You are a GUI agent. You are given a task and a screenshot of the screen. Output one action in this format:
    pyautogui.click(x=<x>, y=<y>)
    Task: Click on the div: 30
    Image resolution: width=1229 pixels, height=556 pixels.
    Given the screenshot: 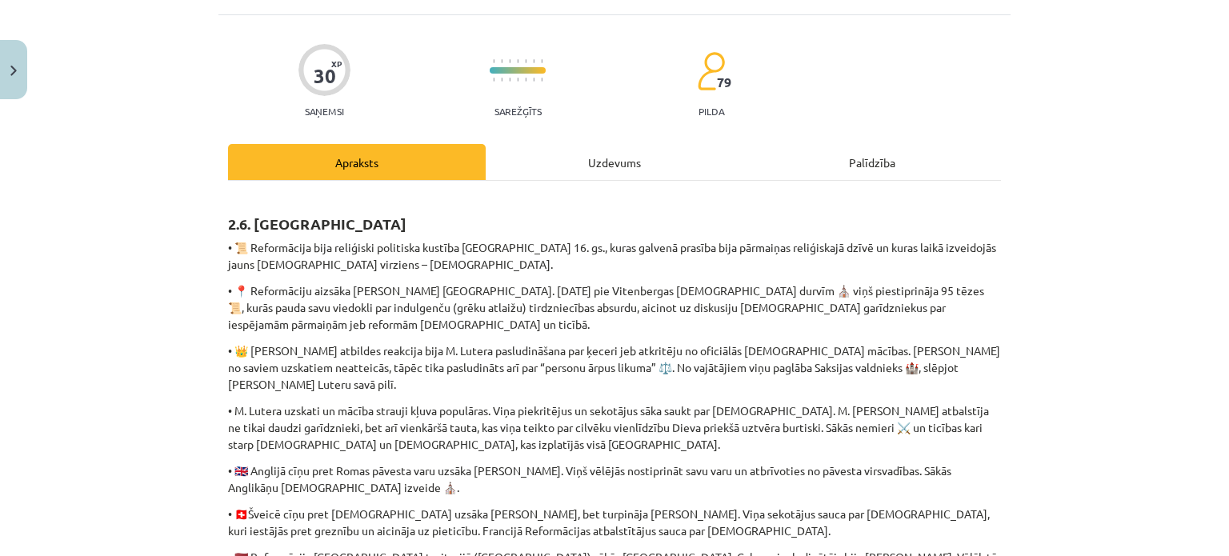 What is the action you would take?
    pyautogui.click(x=325, y=76)
    